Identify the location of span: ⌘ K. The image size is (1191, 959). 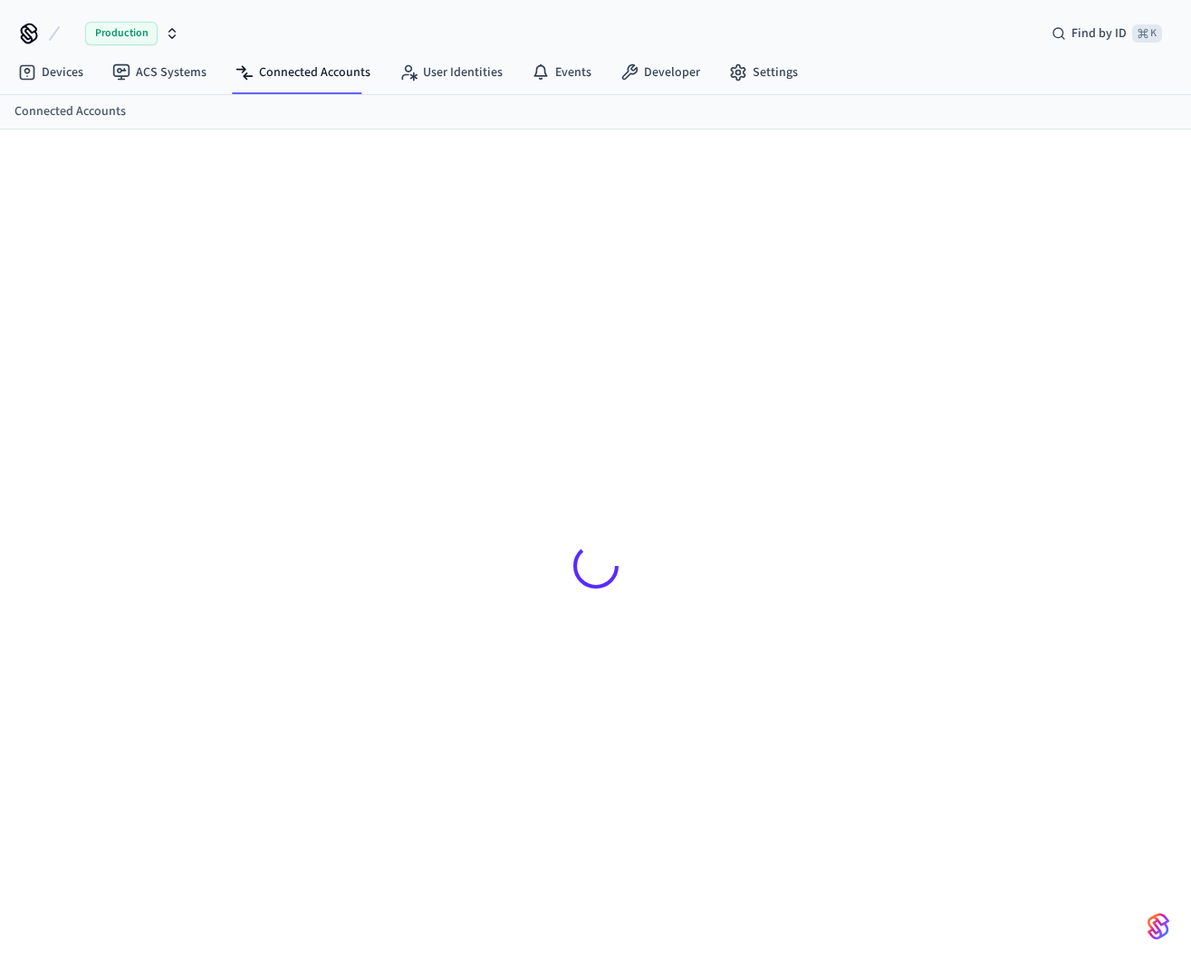
(1146, 33).